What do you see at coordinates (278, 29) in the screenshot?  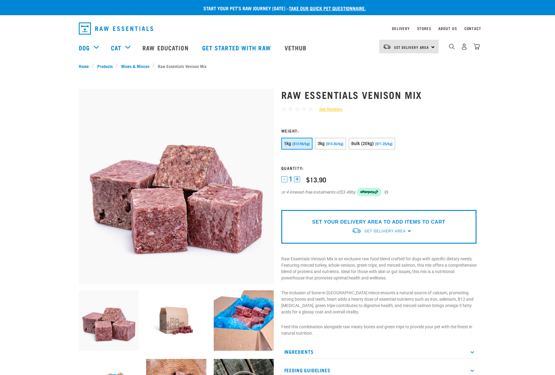 I see `nav: dropdown navigation` at bounding box center [278, 29].